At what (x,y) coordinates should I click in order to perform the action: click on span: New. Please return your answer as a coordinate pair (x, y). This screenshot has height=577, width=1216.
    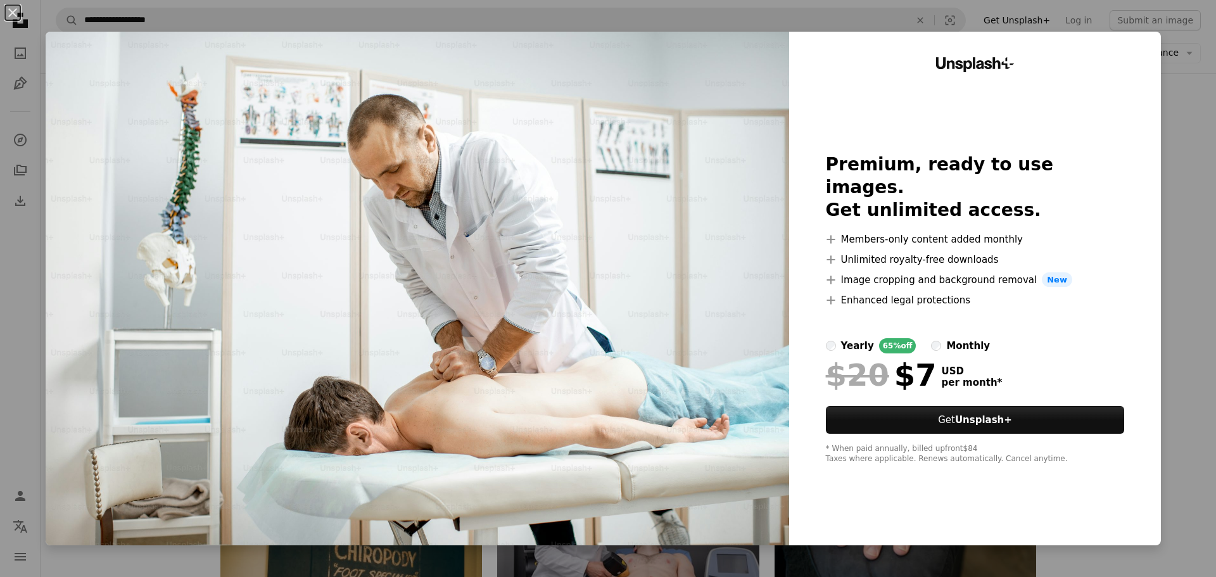
    Looking at the image, I should click on (1057, 280).